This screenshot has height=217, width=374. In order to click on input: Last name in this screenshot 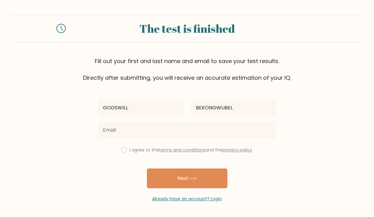, I will do `click(233, 108)`.